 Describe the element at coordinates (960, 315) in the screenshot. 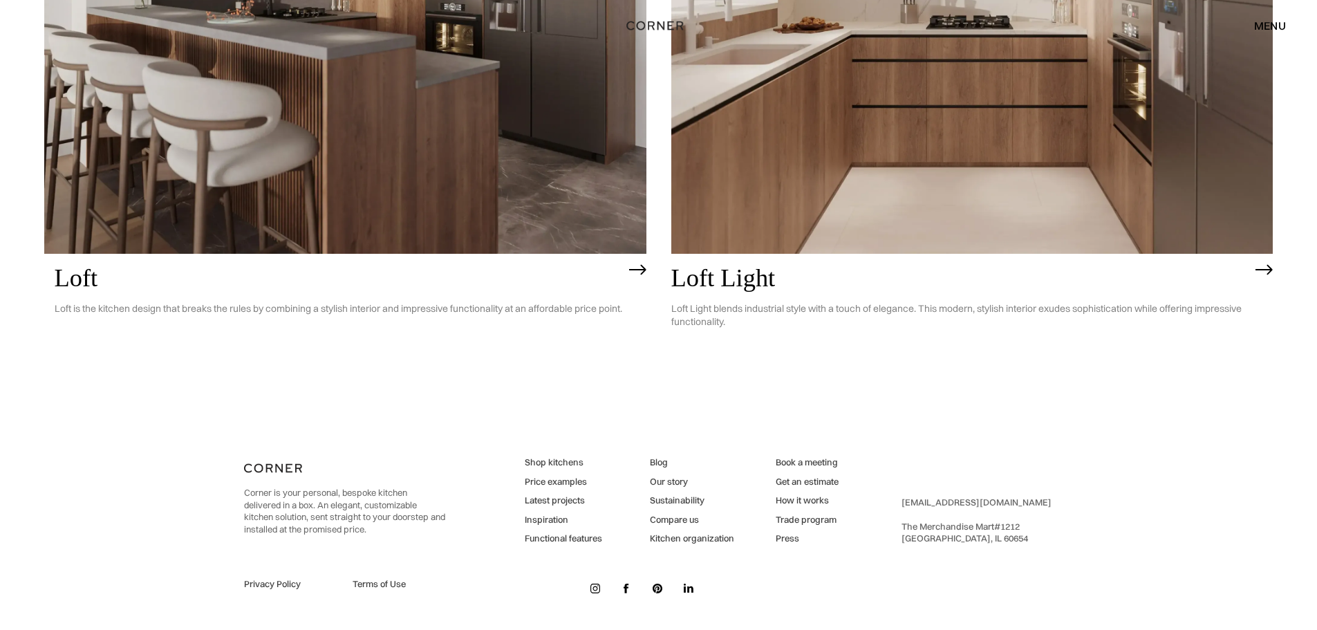

I see `p: Loft Light blends industrial style with a touch of elegance. This modern, stylish interior exudes...` at that location.